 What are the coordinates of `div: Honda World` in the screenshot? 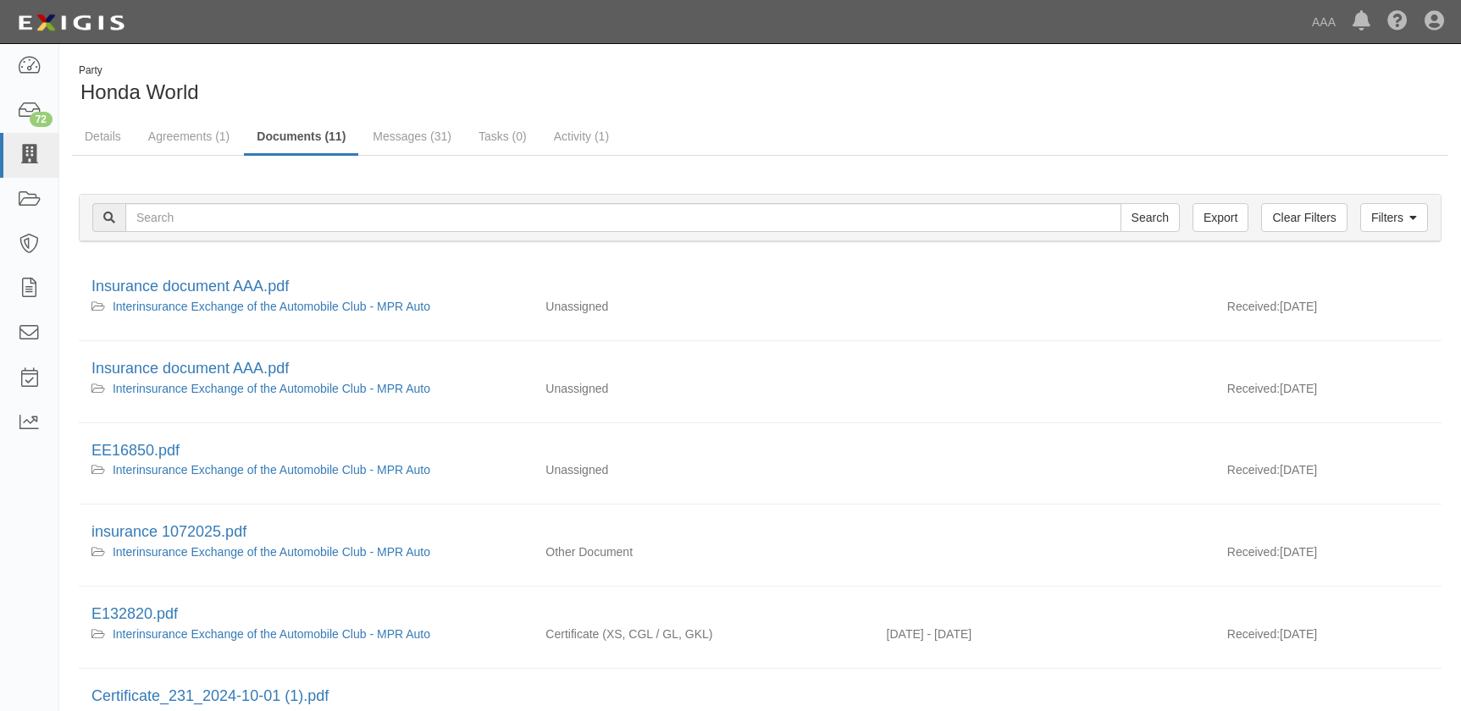 It's located at (410, 85).